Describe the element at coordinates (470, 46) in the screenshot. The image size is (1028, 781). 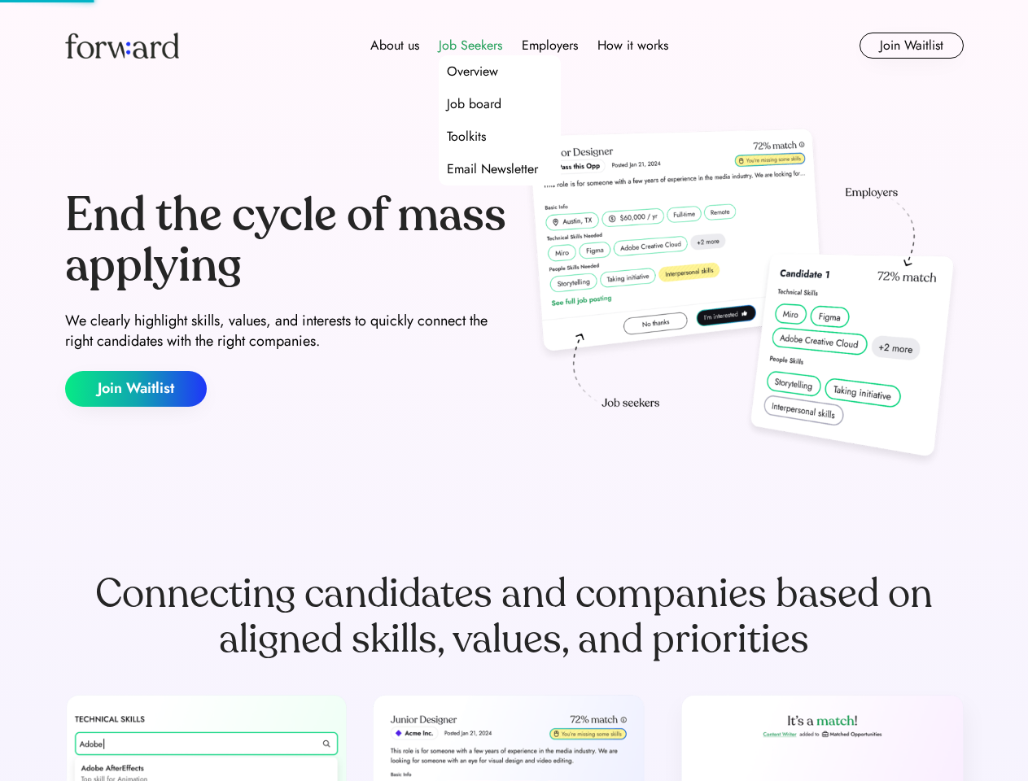
I see `div: Job Seekers` at that location.